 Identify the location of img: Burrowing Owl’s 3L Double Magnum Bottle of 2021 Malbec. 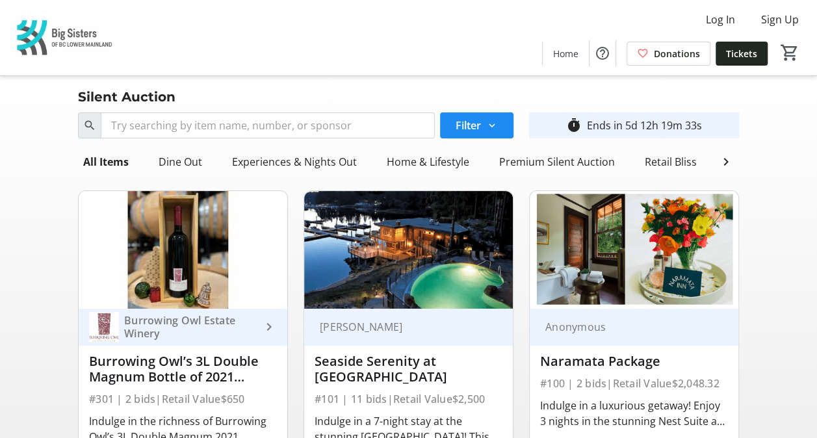
(183, 250).